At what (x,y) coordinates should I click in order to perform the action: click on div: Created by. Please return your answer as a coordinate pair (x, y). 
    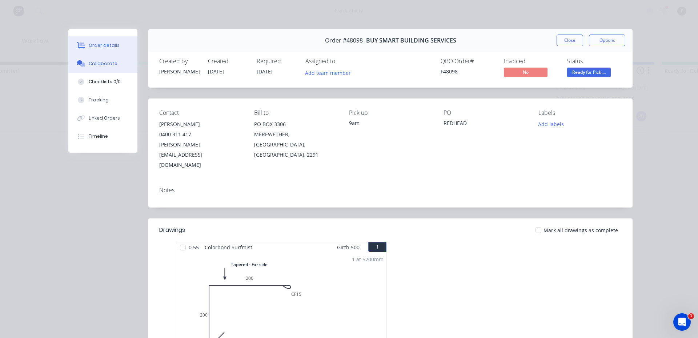
    Looking at the image, I should click on (179, 61).